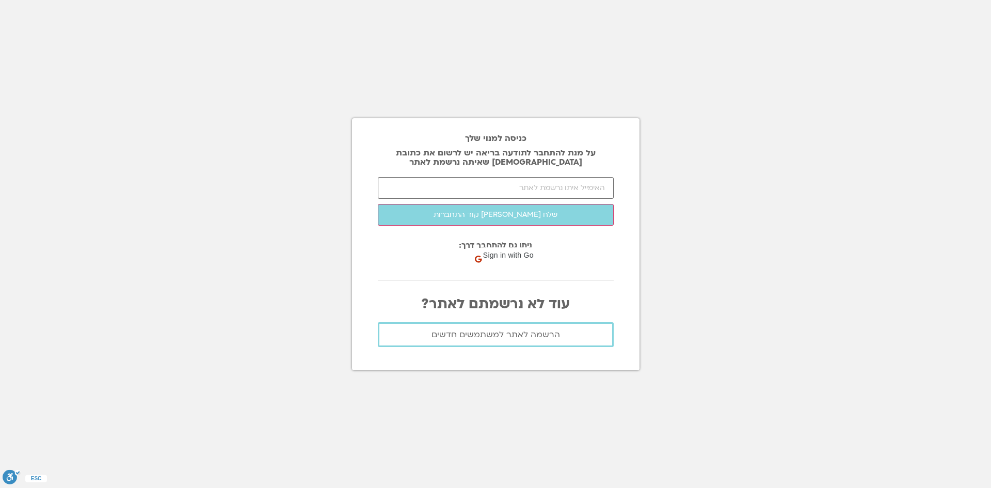  I want to click on span: Sign in with Google, so click(515, 255).